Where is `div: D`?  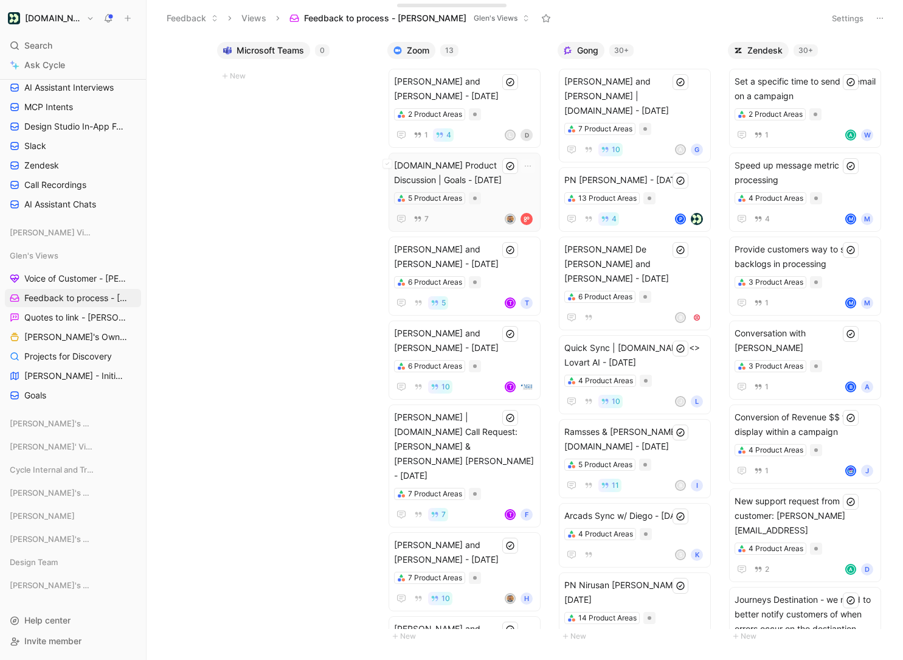 div: D is located at coordinates (867, 569).